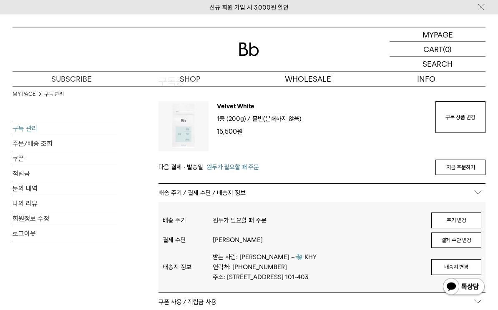 The height and width of the screenshot is (310, 498). Describe the element at coordinates (322, 194) in the screenshot. I see `p: 배송 주기 / 결제 수단 / 배송지 정보` at that location.